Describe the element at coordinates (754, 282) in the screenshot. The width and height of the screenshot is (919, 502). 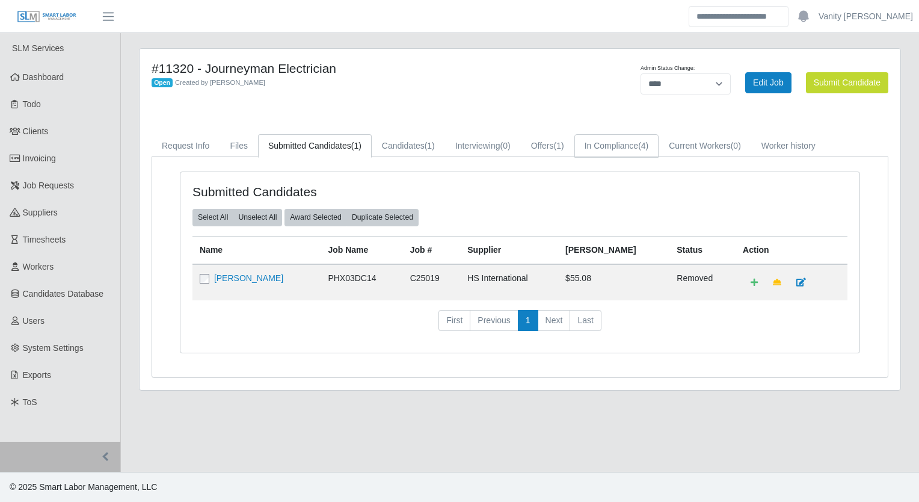
I see `a: Add Default Cost Code` at that location.